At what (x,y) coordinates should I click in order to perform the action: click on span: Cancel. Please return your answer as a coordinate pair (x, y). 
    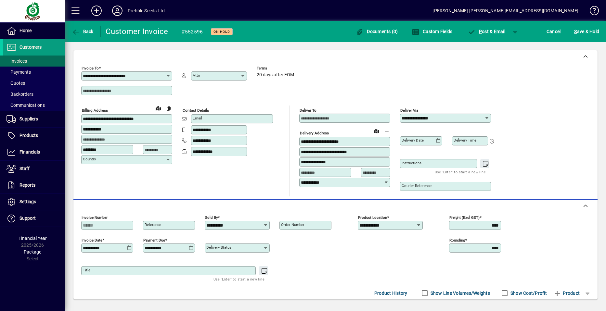
    Looking at the image, I should click on (553, 31).